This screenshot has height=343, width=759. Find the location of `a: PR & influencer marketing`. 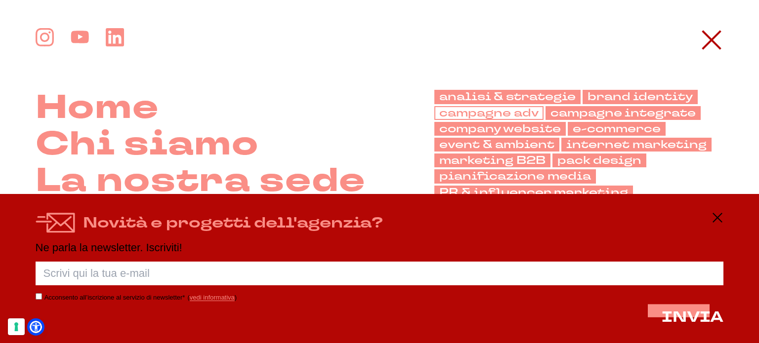

a: PR & influencer marketing is located at coordinates (533, 193).